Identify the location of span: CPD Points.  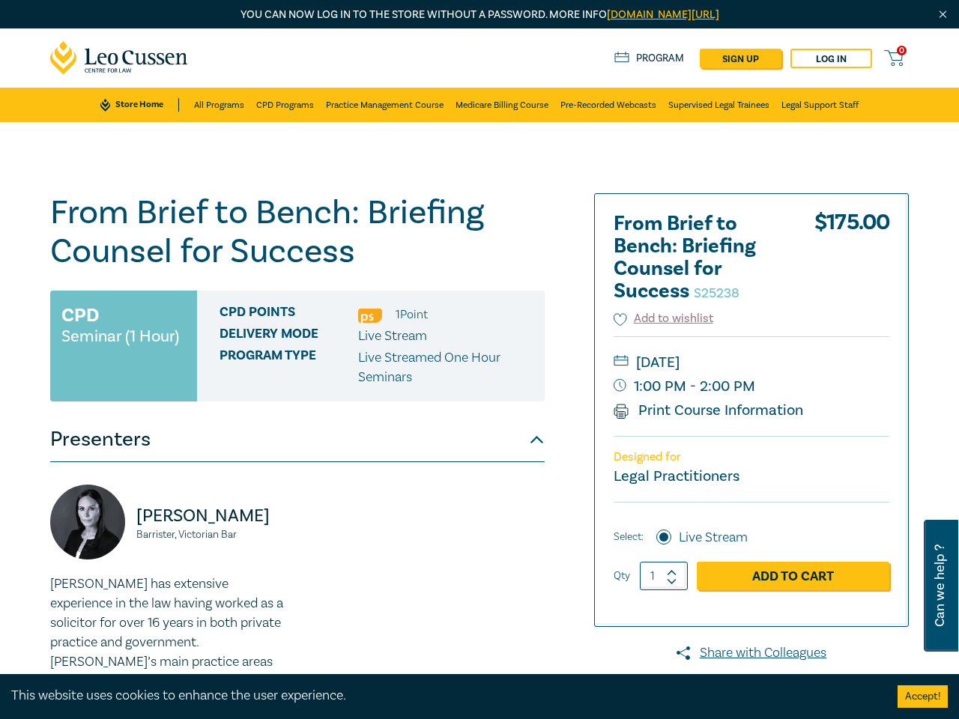
(288, 315).